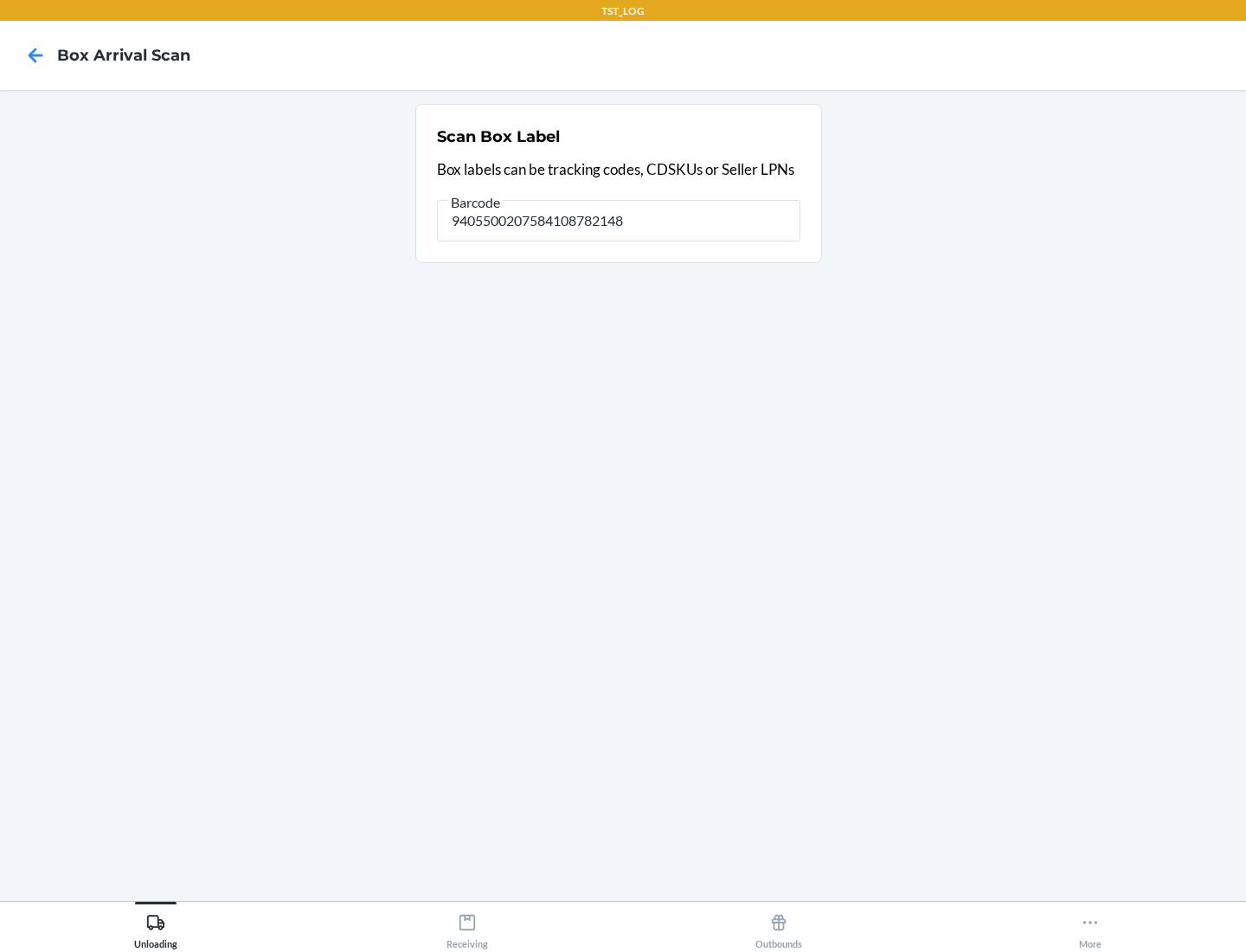  What do you see at coordinates (156, 927) in the screenshot?
I see `div: Unloading` at bounding box center [156, 927].